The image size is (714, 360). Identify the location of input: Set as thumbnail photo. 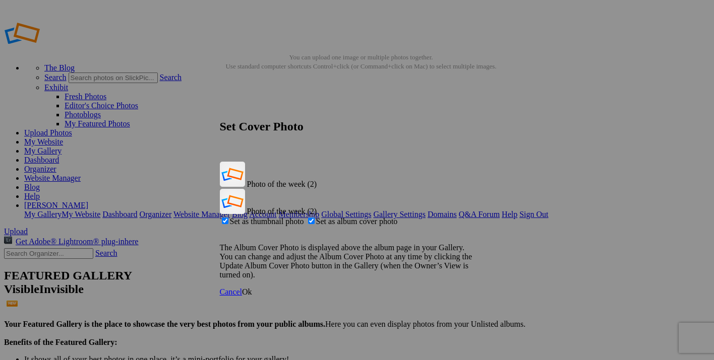
(225, 221).